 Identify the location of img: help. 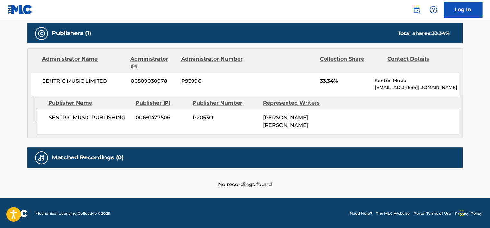
(433, 10).